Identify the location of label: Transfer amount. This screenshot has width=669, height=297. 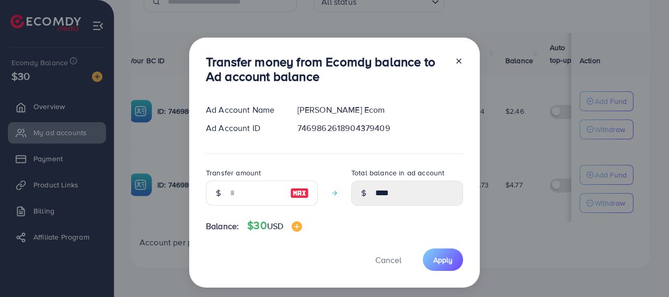
(233, 173).